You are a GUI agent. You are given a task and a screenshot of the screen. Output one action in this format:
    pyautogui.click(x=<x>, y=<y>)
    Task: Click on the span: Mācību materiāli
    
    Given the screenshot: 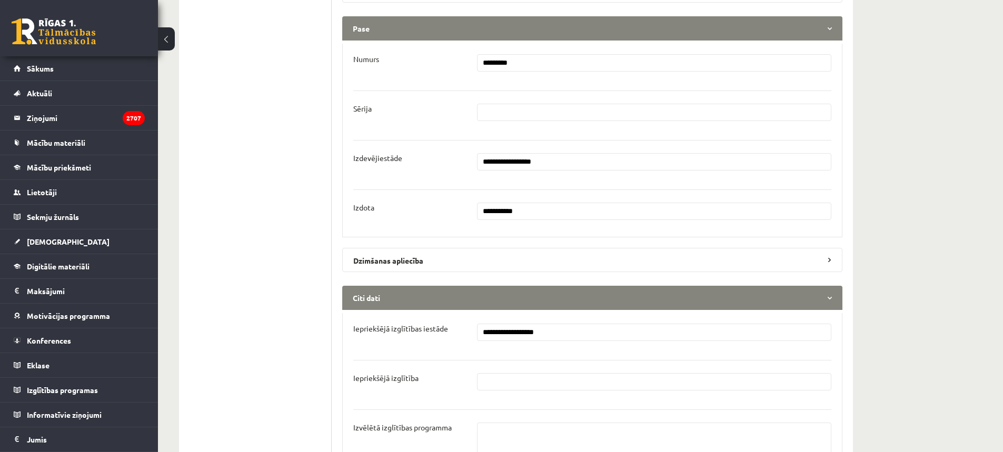 What is the action you would take?
    pyautogui.click(x=56, y=143)
    